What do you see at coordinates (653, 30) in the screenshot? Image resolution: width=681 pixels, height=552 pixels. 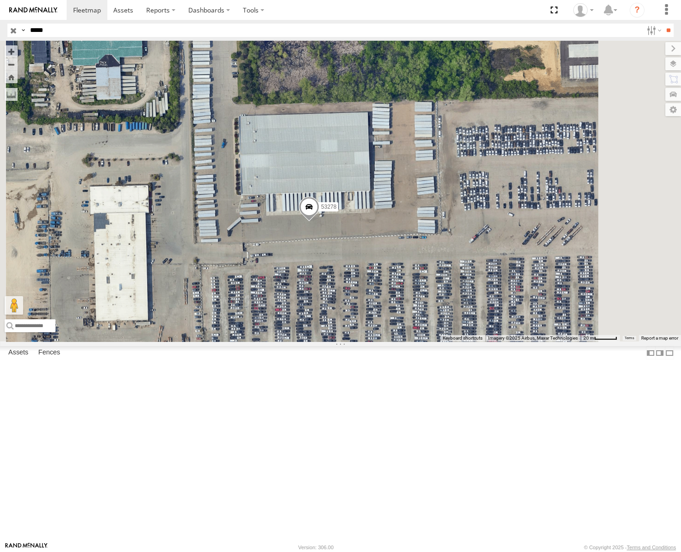 I see `label: Search Filter Options` at bounding box center [653, 30].